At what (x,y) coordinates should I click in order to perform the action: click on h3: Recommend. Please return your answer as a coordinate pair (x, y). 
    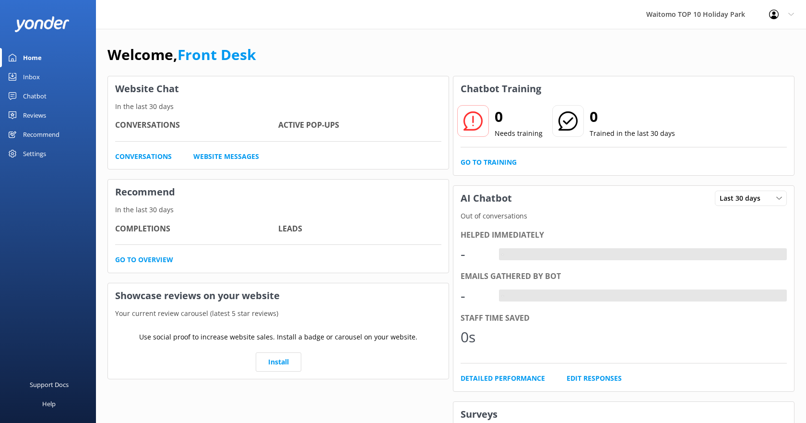
    Looking at the image, I should click on (278, 192).